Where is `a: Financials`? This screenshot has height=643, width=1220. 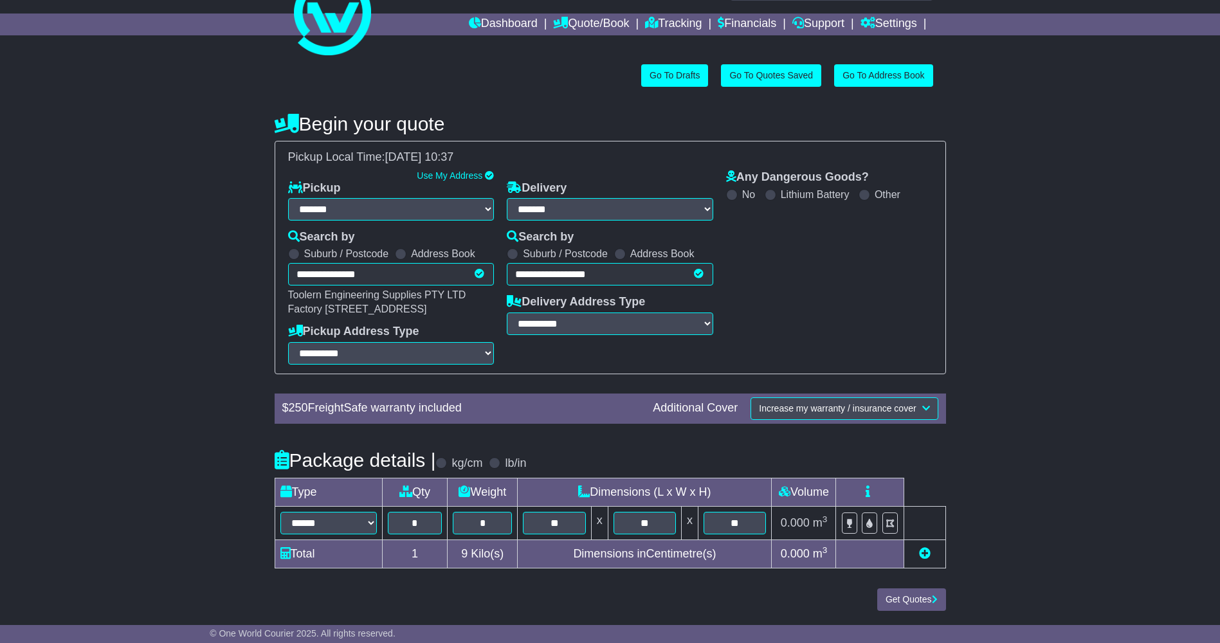
a: Financials is located at coordinates (747, 24).